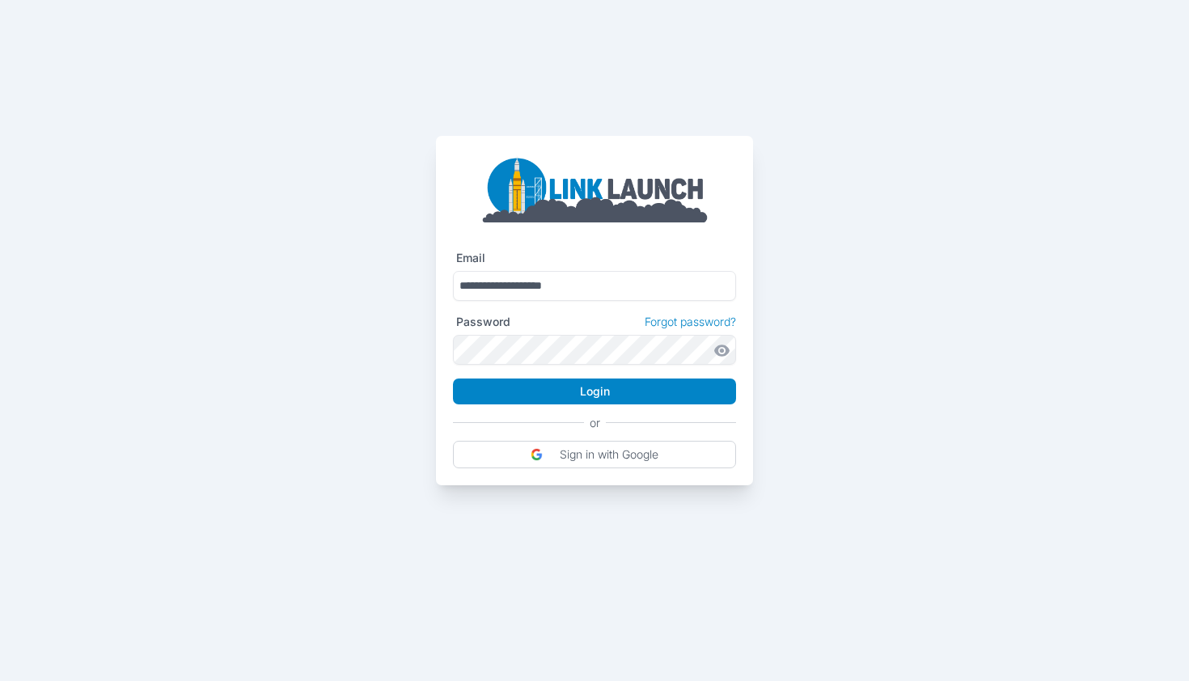 The image size is (1189, 681). I want to click on img: DIz4rYaBO0VM93JpwbwaJtqNfEsbwZFgEL50VtgcJLBV6wK9aKtfd+cEkvuBfcC37k9h8VGR+csPdltgAAAABJRU5ErkJggg==, so click(537, 455).